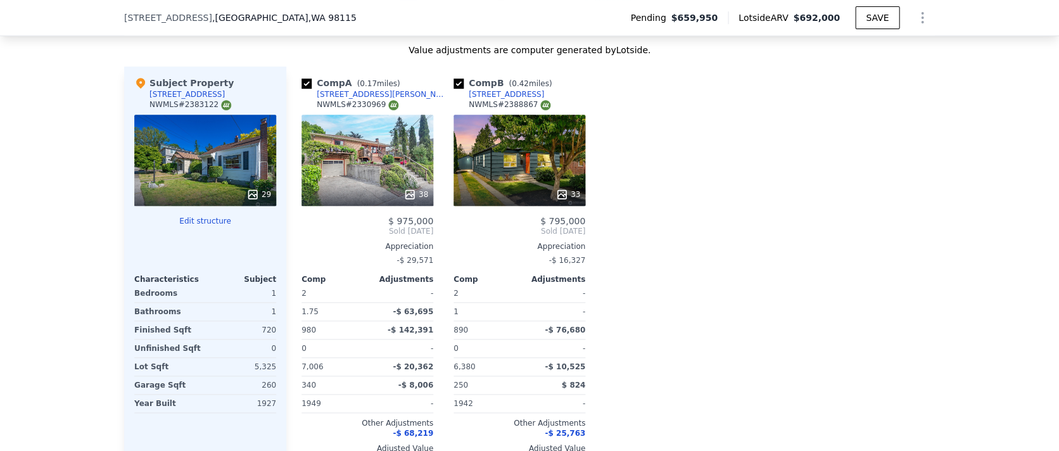 The height and width of the screenshot is (451, 1059). I want to click on span: Lotside ARV, so click(766, 18).